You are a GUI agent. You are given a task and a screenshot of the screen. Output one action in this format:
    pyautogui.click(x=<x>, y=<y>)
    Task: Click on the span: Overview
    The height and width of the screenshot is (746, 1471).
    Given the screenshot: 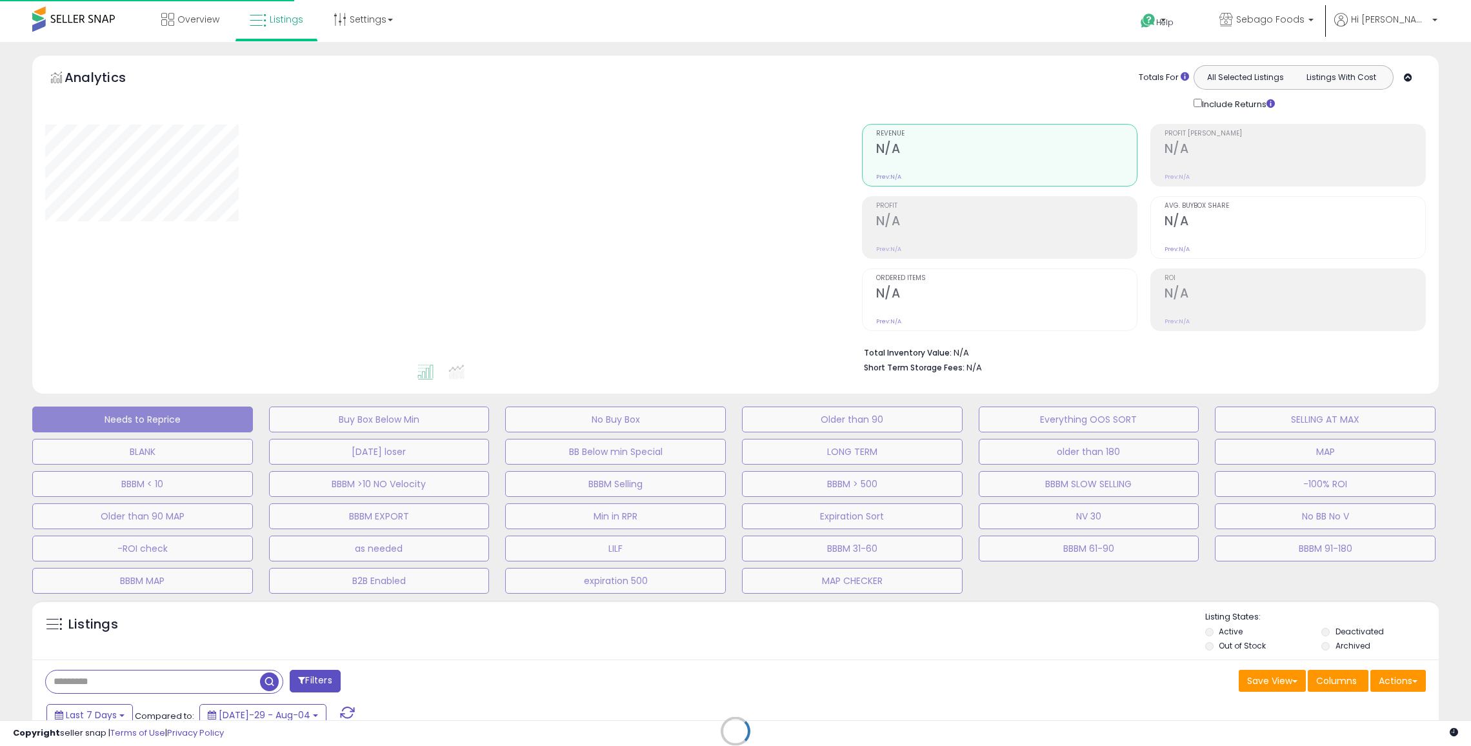 What is the action you would take?
    pyautogui.click(x=198, y=19)
    